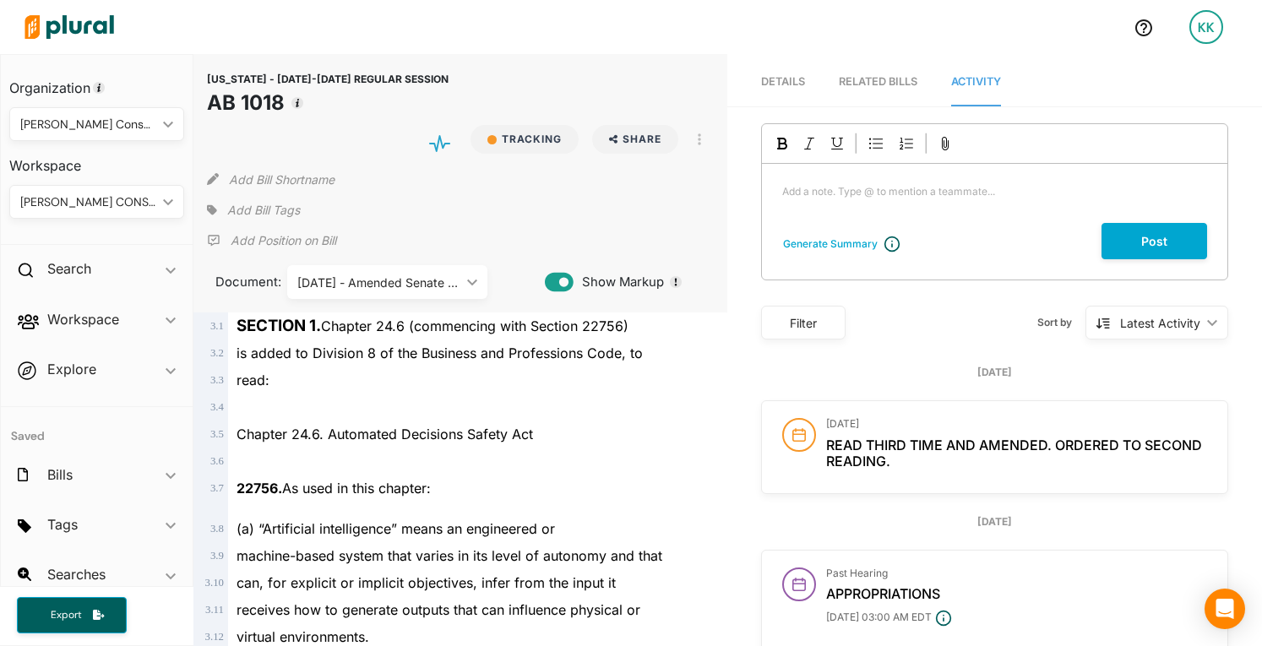 The height and width of the screenshot is (646, 1262). Describe the element at coordinates (283, 241) in the screenshot. I see `p: Add Position on Bill` at that location.